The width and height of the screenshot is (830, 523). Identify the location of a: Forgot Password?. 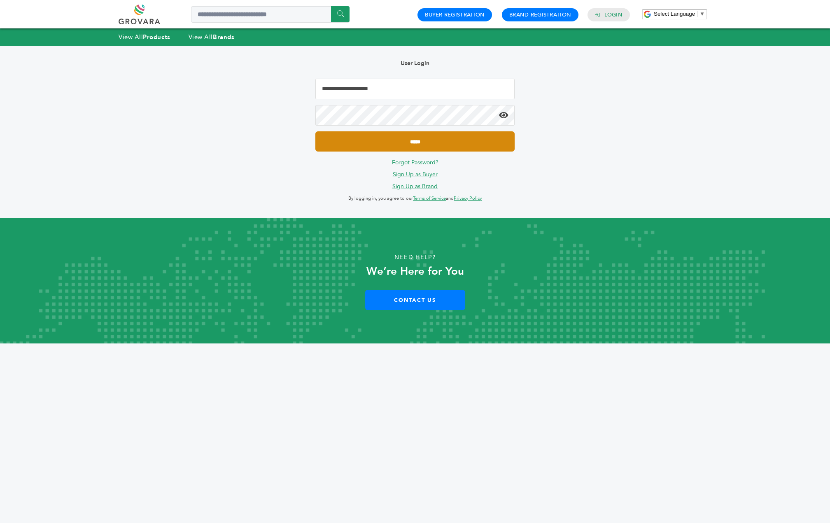
(415, 162).